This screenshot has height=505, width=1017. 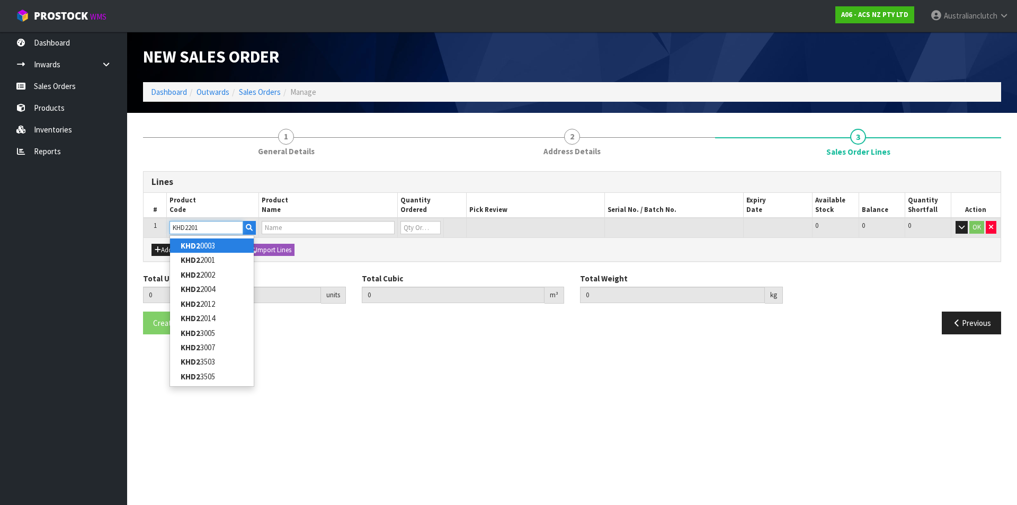 What do you see at coordinates (971, 322) in the screenshot?
I see `button: Previous` at bounding box center [971, 322].